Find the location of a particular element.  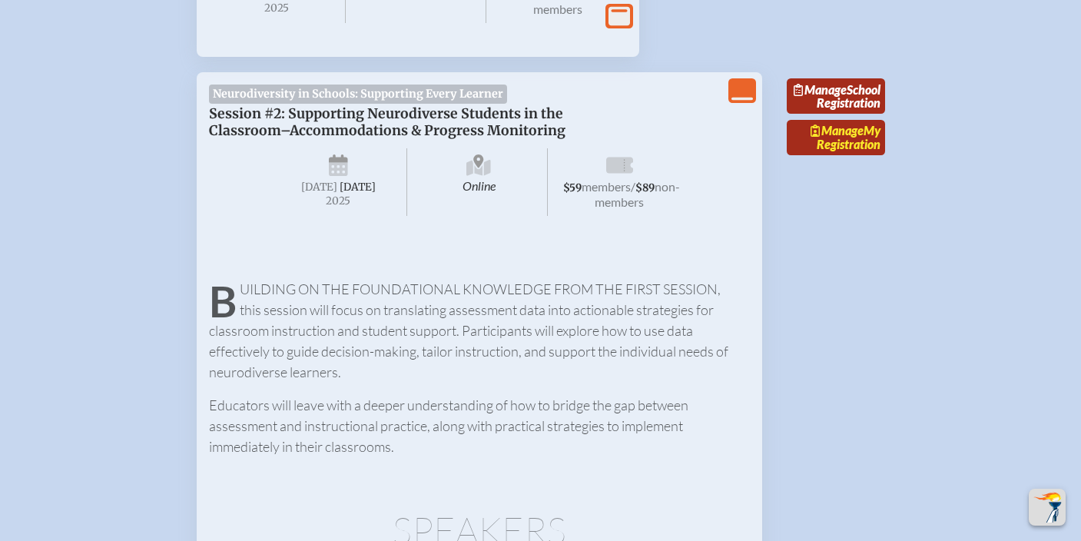

span: Online is located at coordinates (479, 182).